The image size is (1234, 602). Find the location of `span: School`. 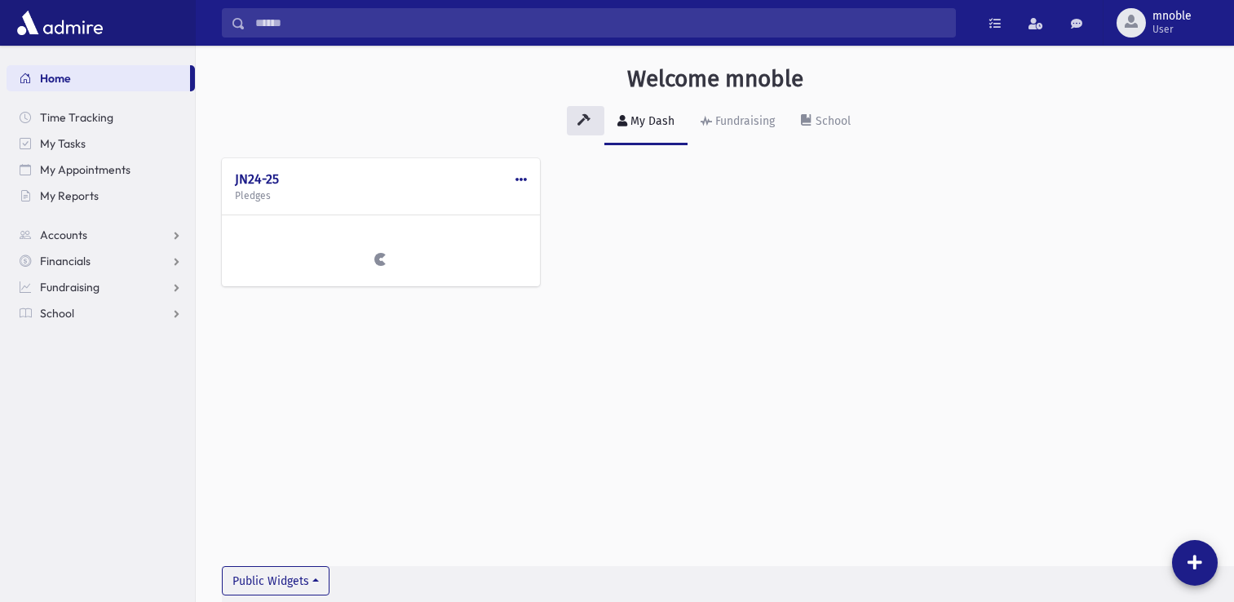

span: School is located at coordinates (57, 313).